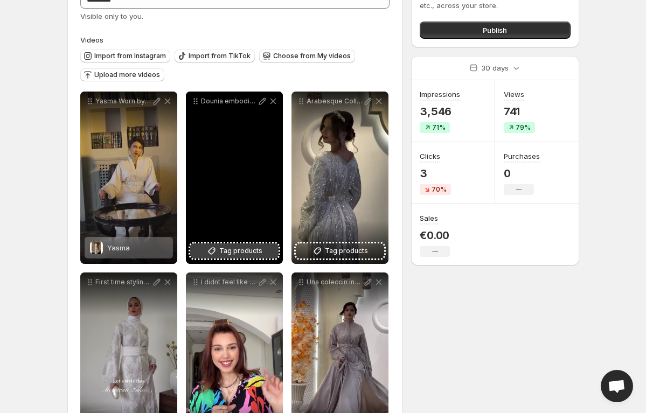  I want to click on h3: Purchases, so click(522, 156).